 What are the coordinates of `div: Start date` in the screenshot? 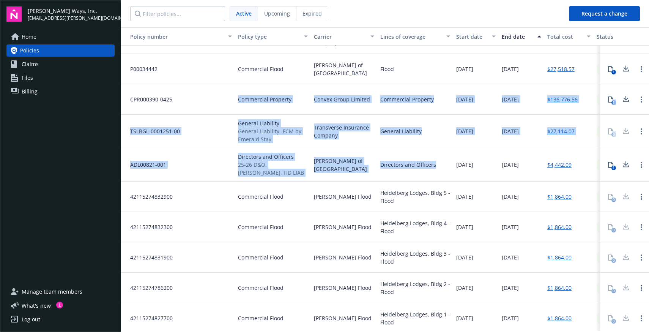 It's located at (471, 36).